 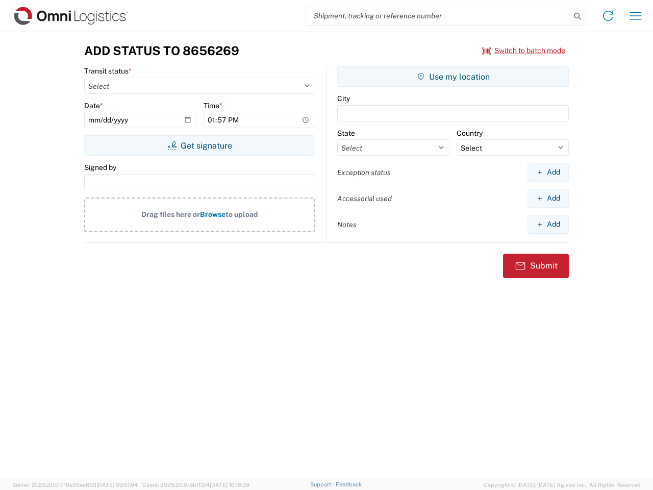 What do you see at coordinates (213, 214) in the screenshot?
I see `span: Browse` at bounding box center [213, 214].